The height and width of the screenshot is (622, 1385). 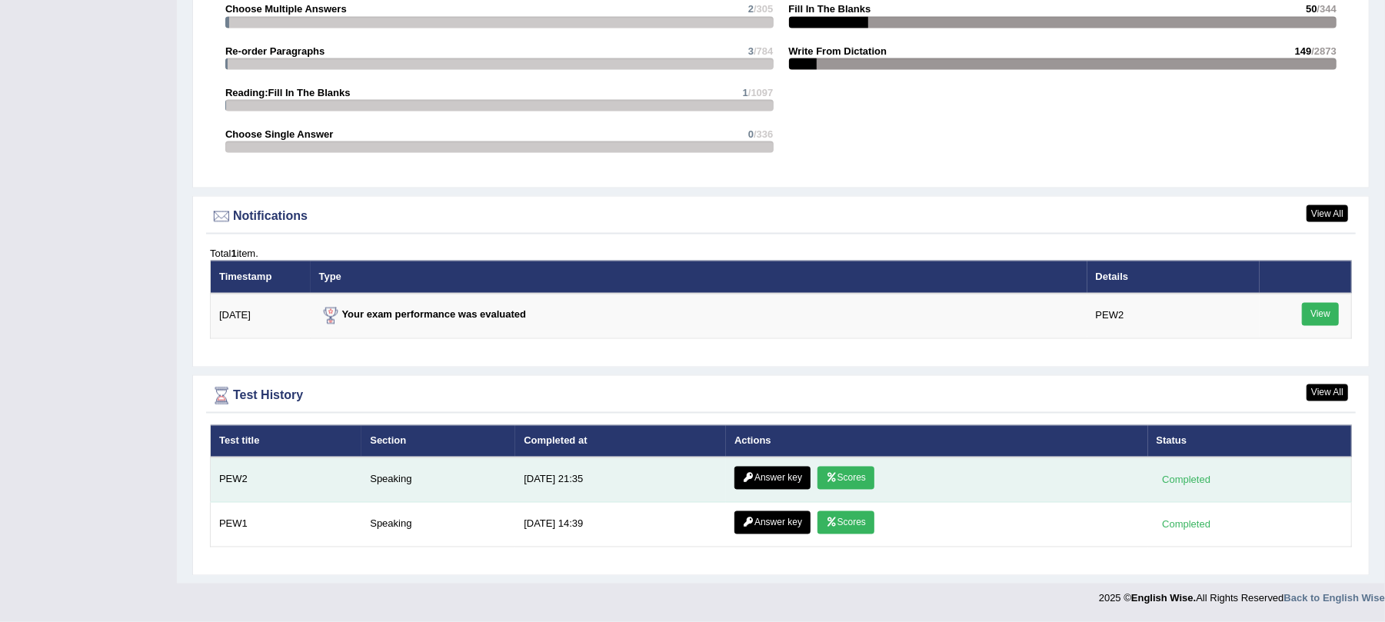 I want to click on strong: Choose Single Answer, so click(x=279, y=134).